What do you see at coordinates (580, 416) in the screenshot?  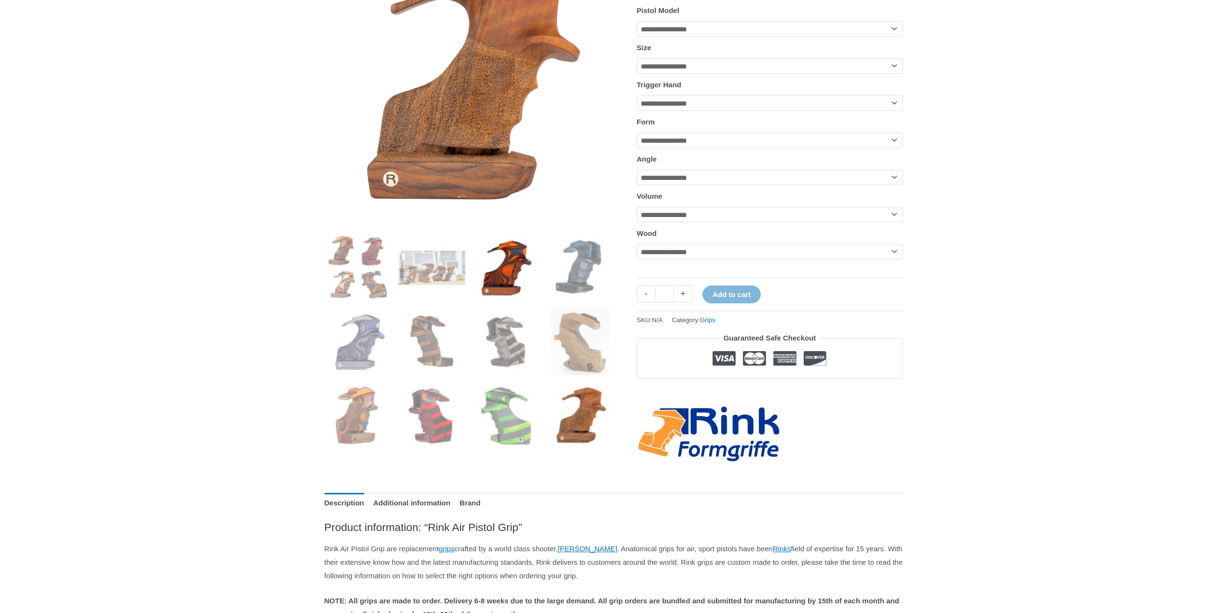 I see `img: Rink Air Pistol Grip - Image 12` at bounding box center [580, 416].